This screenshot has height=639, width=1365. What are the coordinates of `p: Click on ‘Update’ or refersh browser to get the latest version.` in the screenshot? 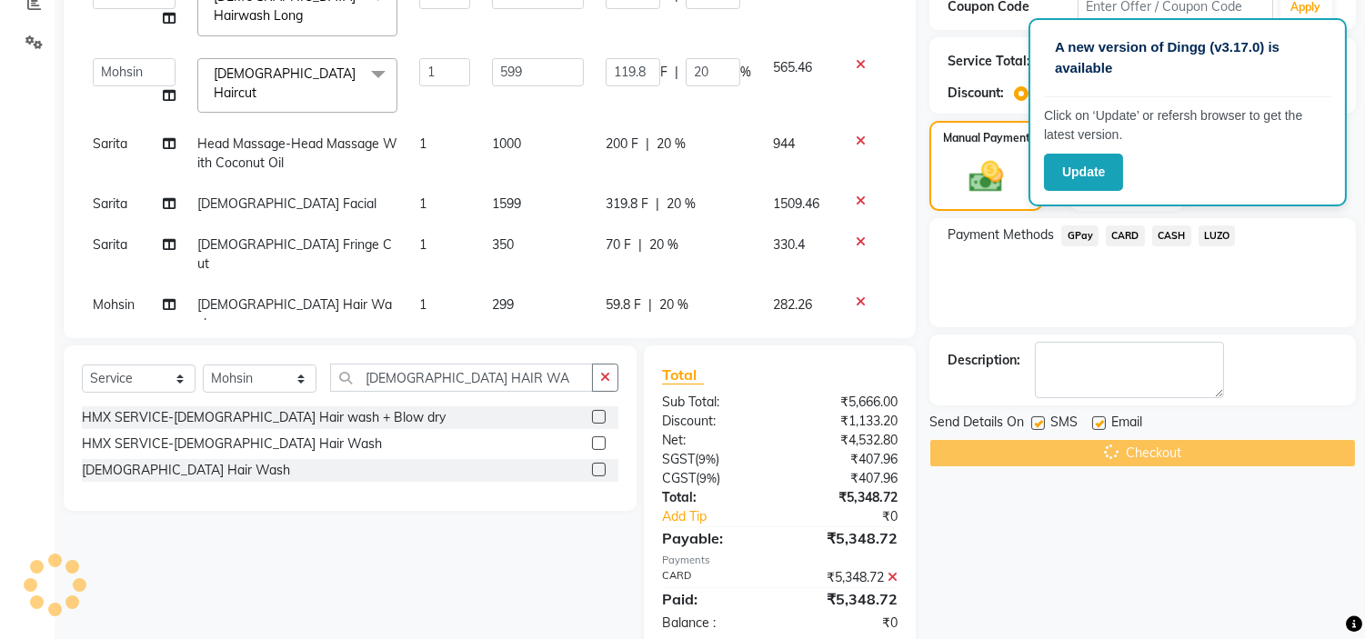 It's located at (1188, 125).